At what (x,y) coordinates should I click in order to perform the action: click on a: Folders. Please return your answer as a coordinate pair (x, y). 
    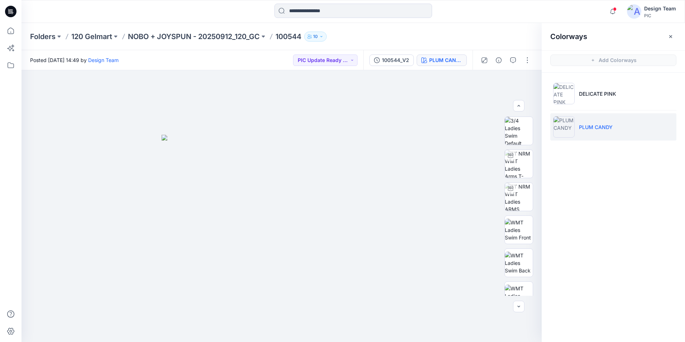
    Looking at the image, I should click on (43, 37).